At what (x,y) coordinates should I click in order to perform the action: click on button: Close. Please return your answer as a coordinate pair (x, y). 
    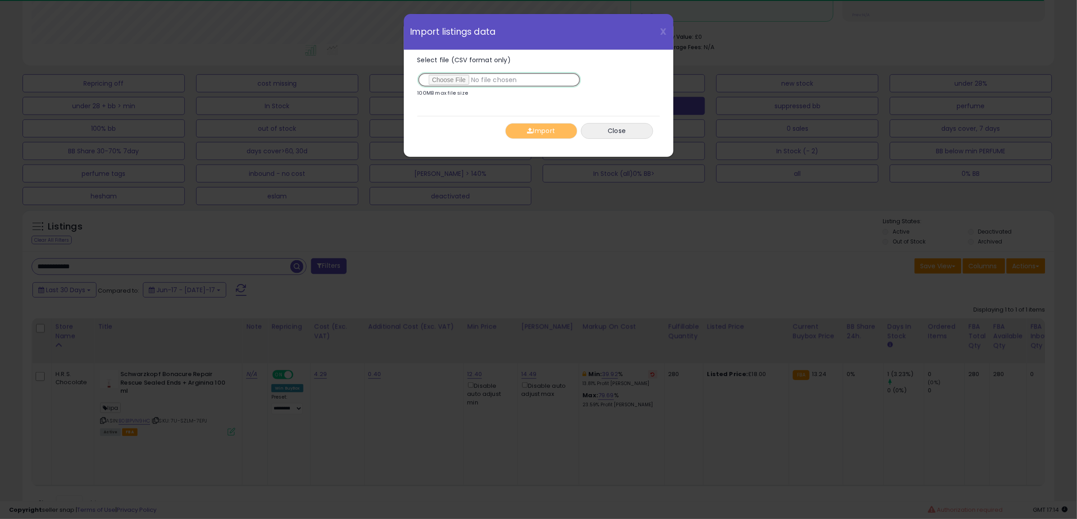
    Looking at the image, I should click on (617, 131).